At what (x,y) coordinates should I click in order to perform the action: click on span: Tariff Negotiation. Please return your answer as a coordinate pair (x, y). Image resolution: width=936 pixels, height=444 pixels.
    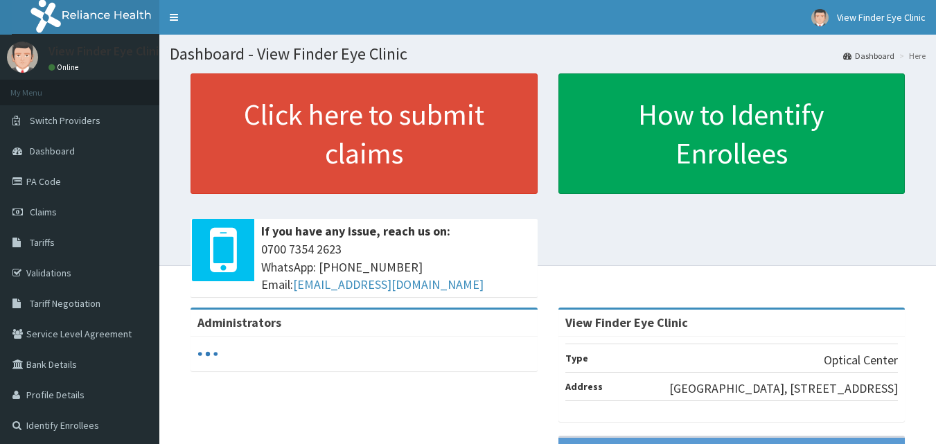
    Looking at the image, I should click on (65, 303).